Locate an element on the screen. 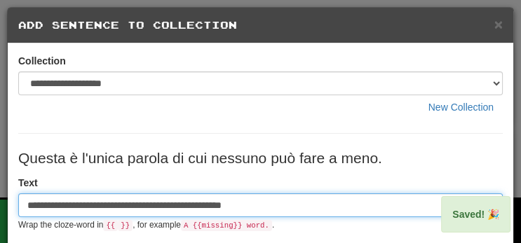 This screenshot has width=521, height=243. small: Wrap the cloze-word in , for example . is located at coordinates (146, 225).